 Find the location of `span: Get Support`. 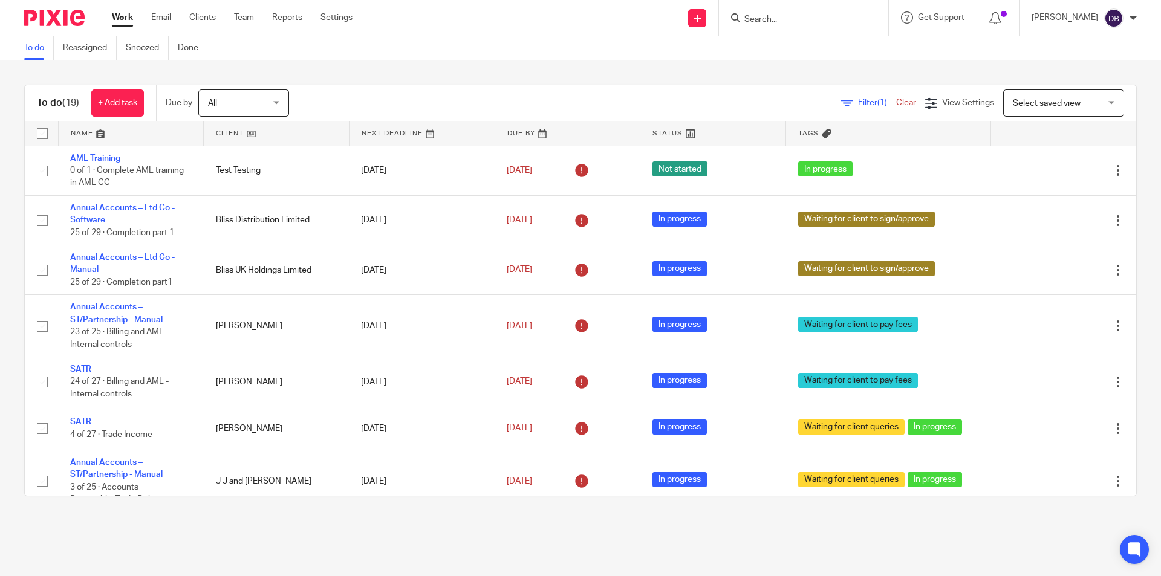

span: Get Support is located at coordinates (941, 18).